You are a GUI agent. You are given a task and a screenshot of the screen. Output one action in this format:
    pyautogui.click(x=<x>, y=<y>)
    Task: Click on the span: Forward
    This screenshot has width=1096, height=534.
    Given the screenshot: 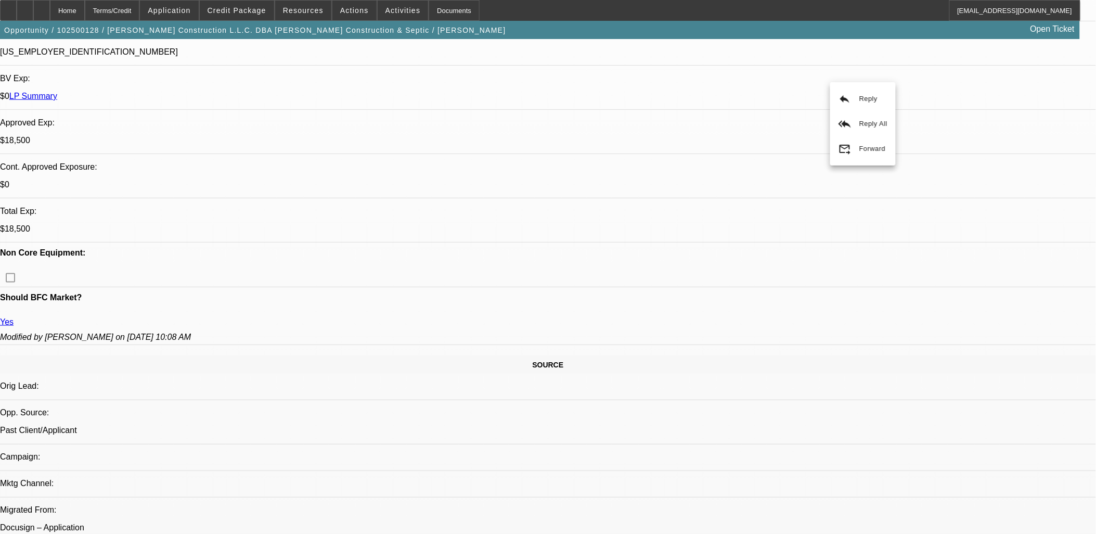 What is the action you would take?
    pyautogui.click(x=872, y=148)
    